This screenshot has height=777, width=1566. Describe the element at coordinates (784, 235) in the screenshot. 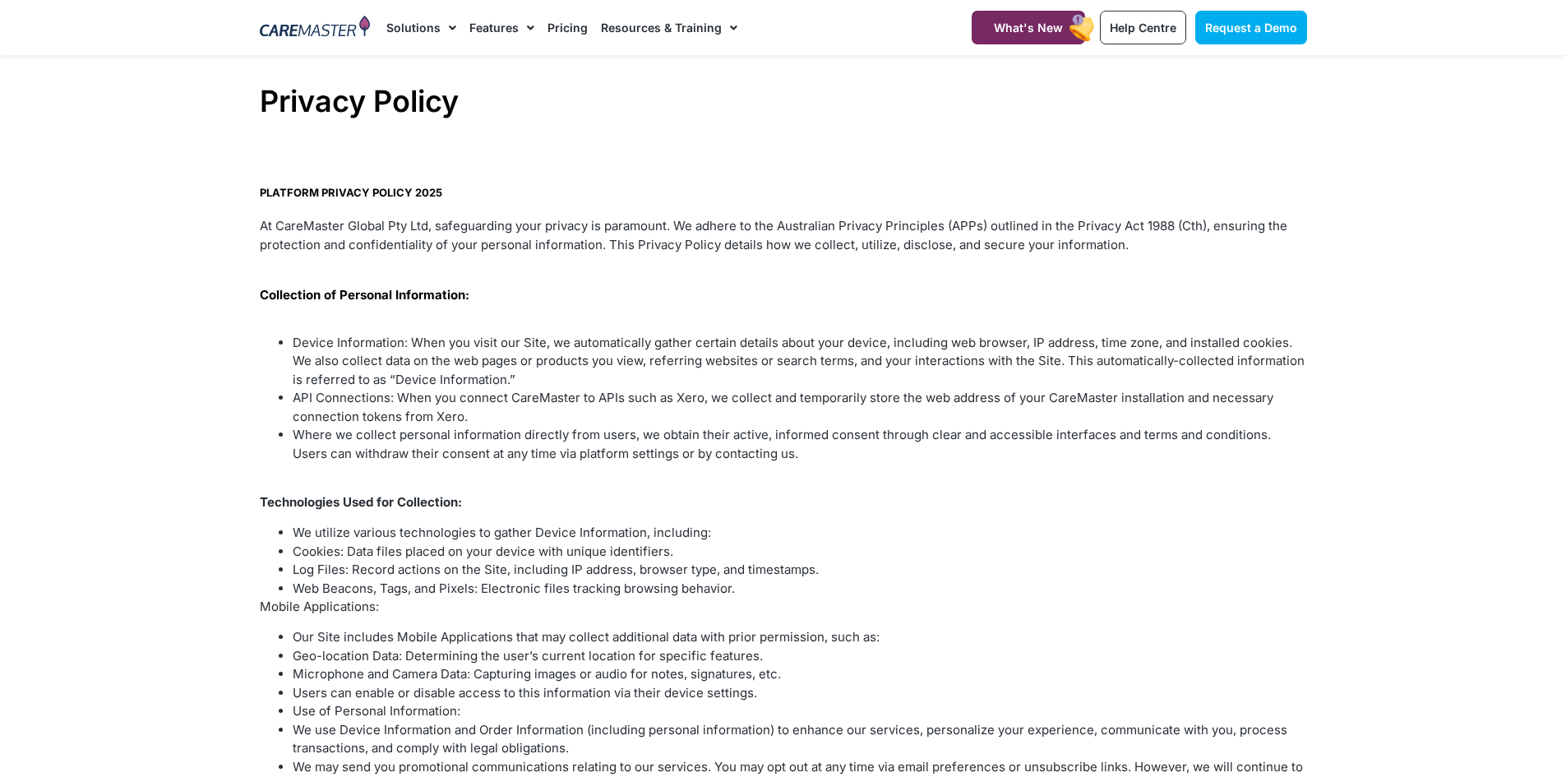

I see `p: At CareMaster Global Pty Ltd, safeguarding your privacy is paramount. We adhere to the Australian...` at that location.